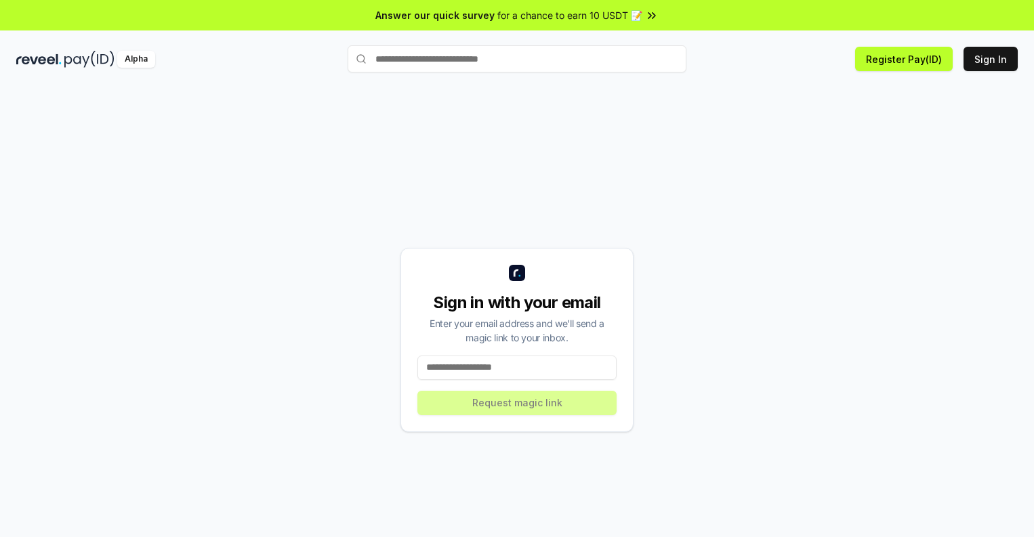 This screenshot has height=537, width=1034. I want to click on div: Enter your email address and we’ll send a magic link to your inbox., so click(517, 331).